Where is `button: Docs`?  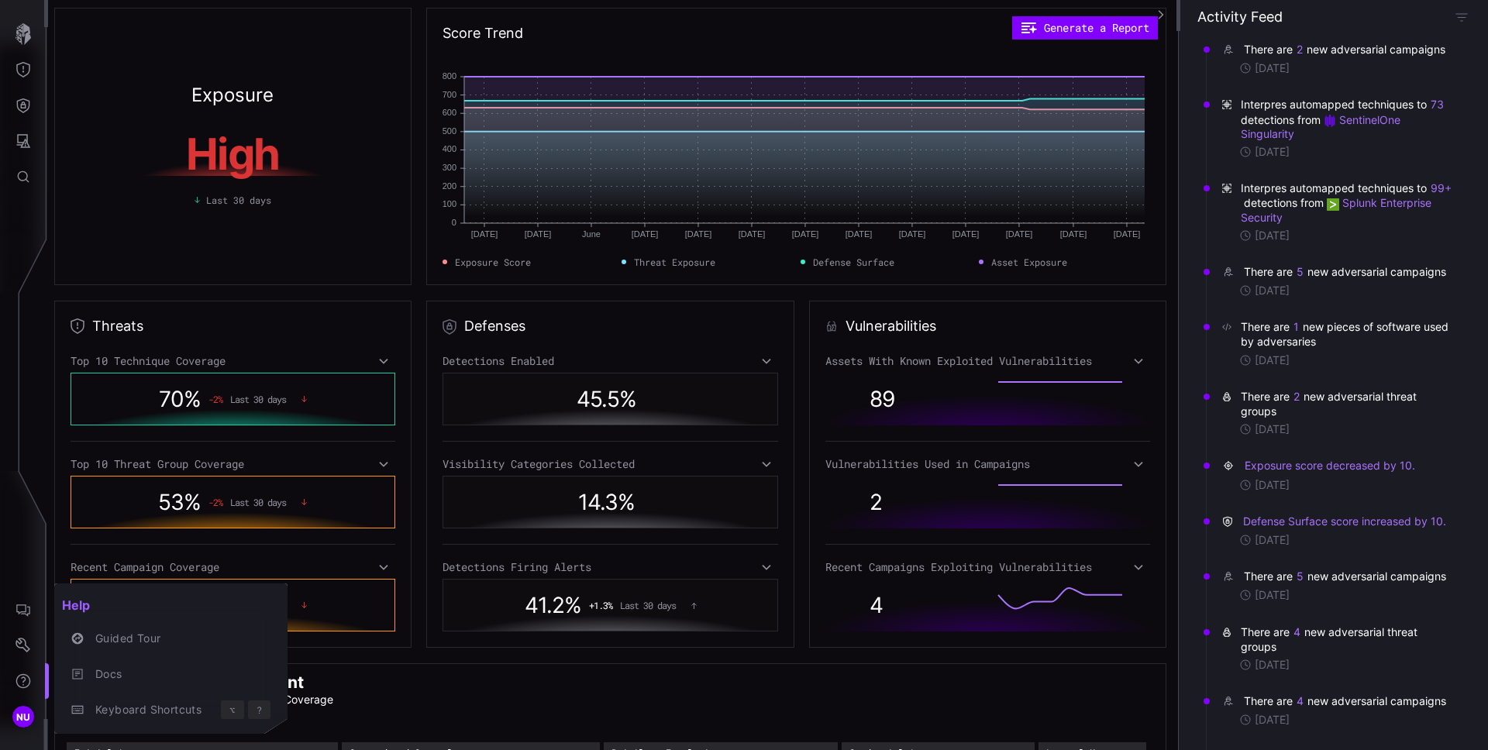 button: Docs is located at coordinates (170, 674).